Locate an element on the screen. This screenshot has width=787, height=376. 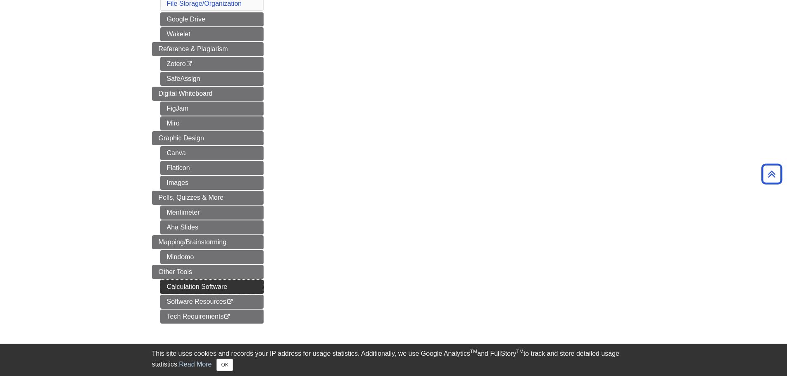
a: Canva is located at coordinates (212, 153).